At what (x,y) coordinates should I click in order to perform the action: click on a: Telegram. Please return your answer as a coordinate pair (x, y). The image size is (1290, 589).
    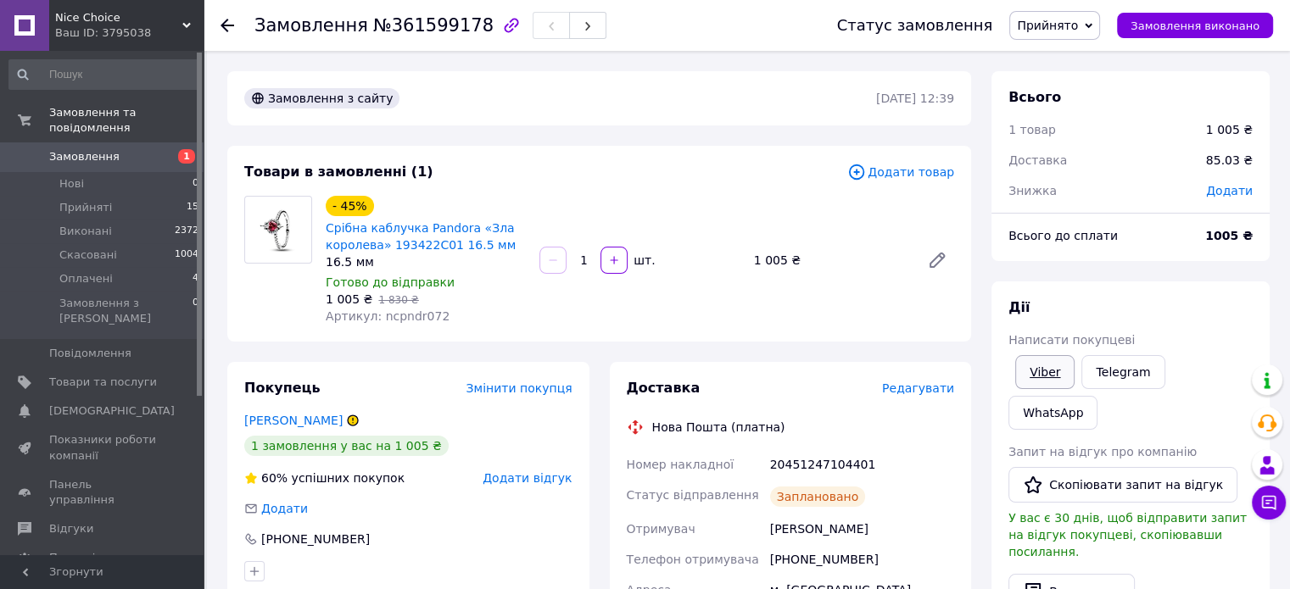
    Looking at the image, I should click on (1123, 372).